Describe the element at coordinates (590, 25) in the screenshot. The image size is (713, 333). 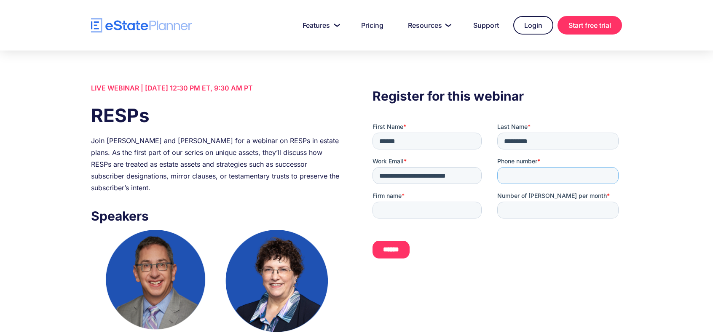
I see `a: Start free trial` at that location.